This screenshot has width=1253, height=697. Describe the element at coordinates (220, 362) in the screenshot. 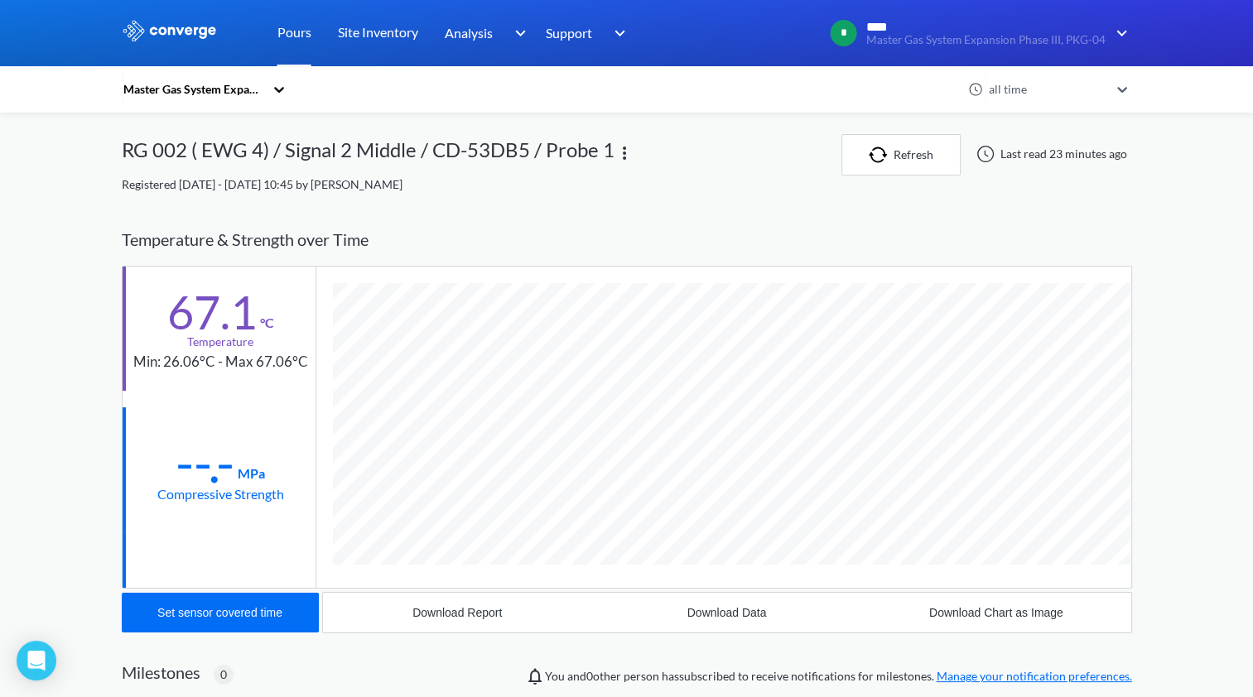

I see `div: Min: 26.06°C - Max 67.06°C` at that location.